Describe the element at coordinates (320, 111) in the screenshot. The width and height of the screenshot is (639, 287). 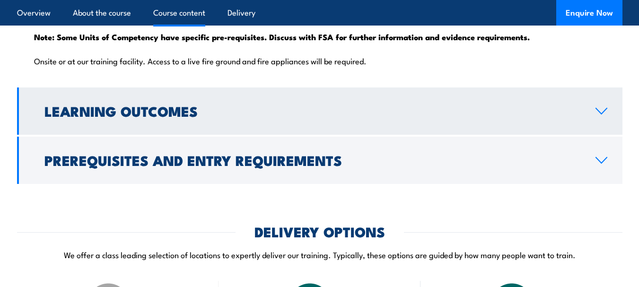
I see `a: Learning Outcomes` at that location.